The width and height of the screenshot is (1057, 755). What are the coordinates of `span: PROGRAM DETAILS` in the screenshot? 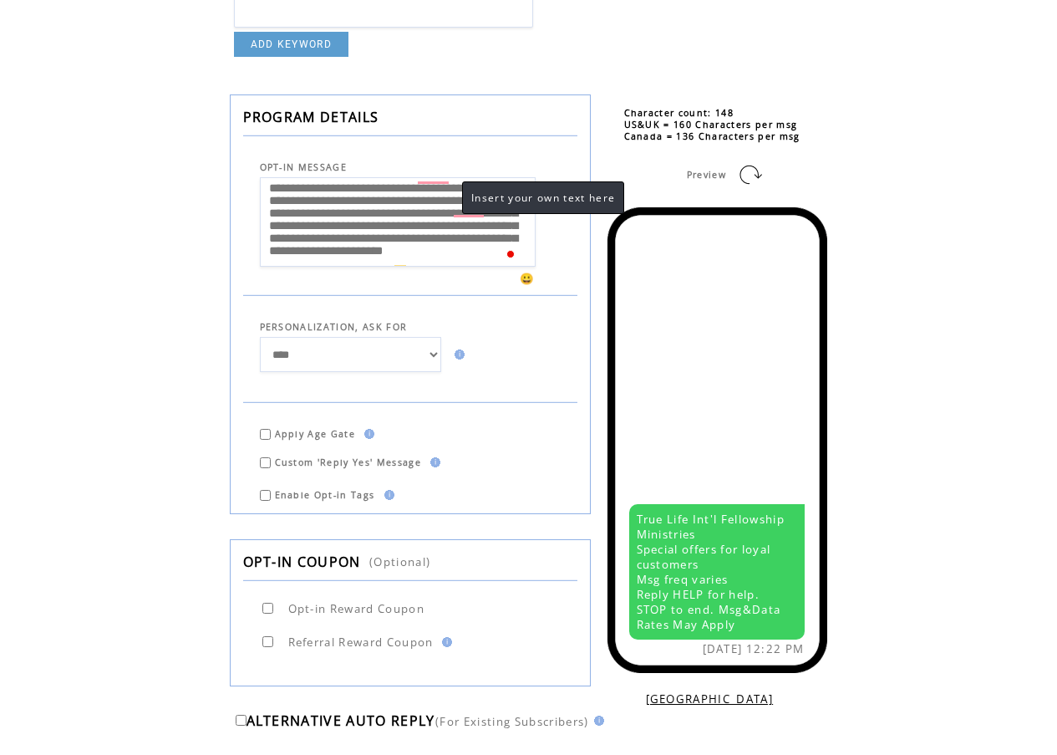 It's located at (311, 117).